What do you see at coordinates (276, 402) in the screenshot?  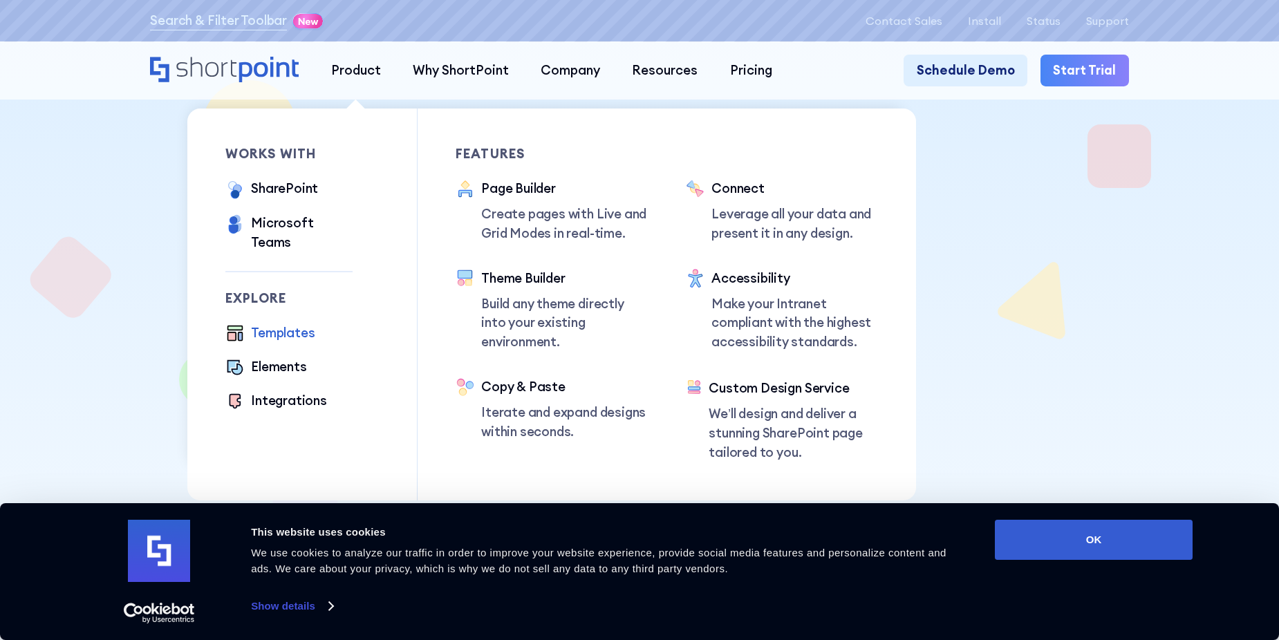 I see `a: Integrations` at bounding box center [276, 402].